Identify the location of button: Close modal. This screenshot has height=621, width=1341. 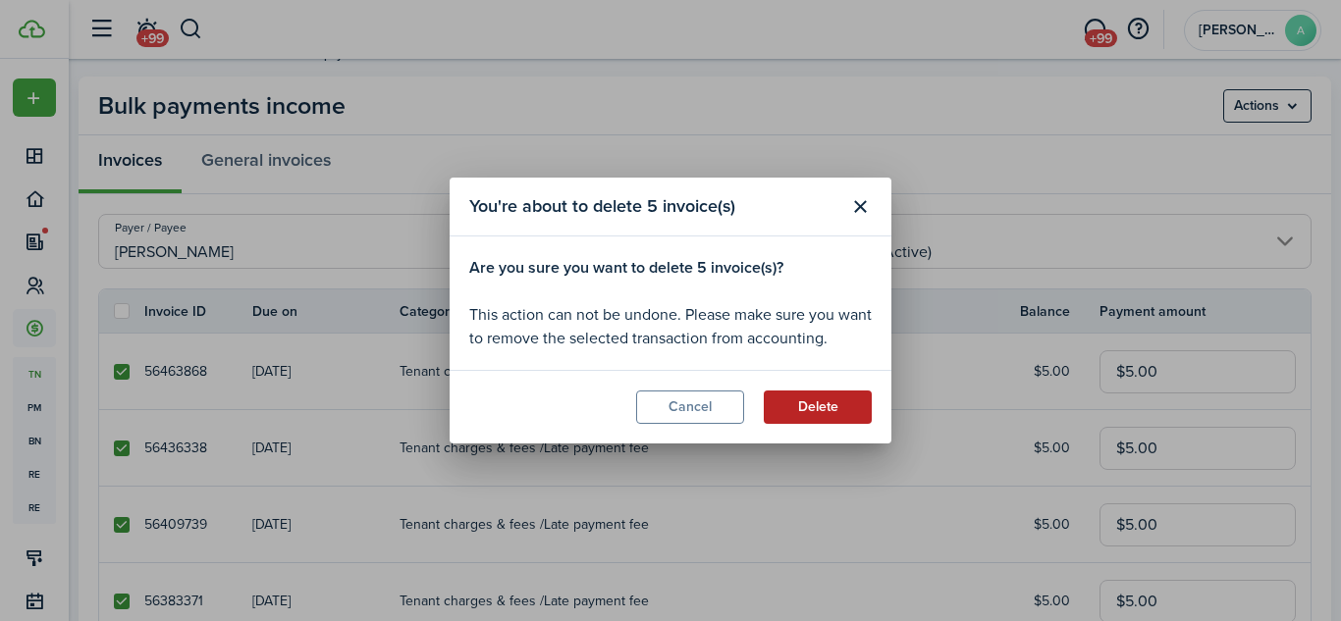
(860, 207).